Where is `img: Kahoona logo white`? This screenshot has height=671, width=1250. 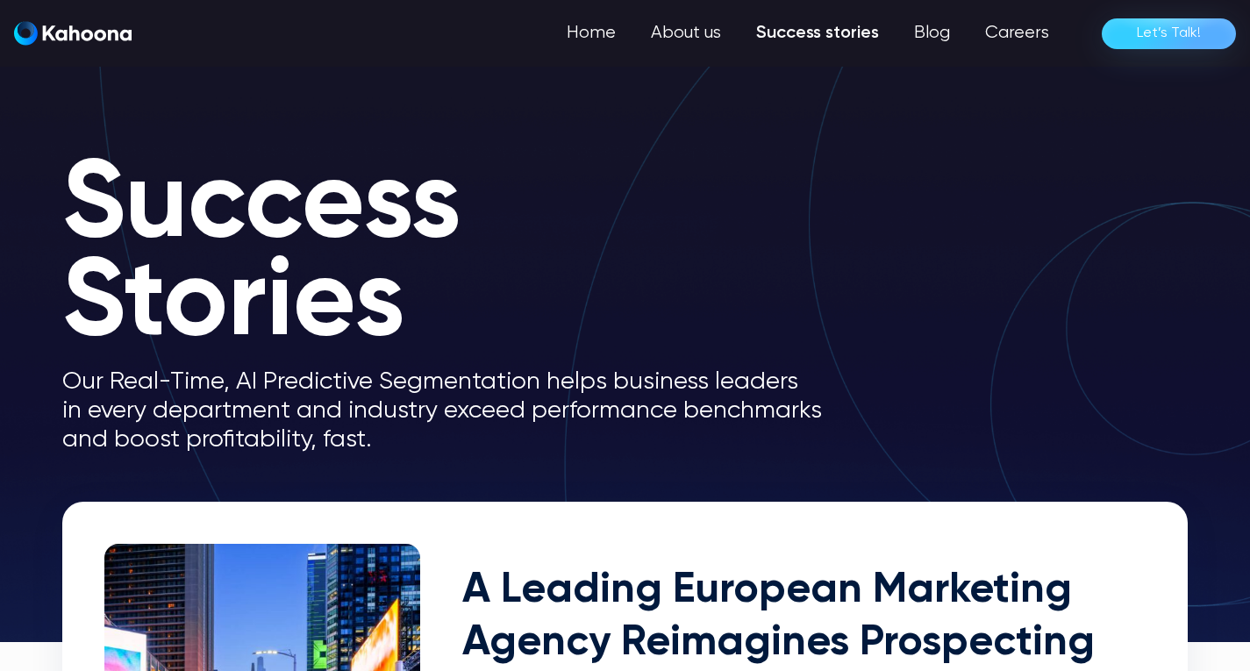 img: Kahoona logo white is located at coordinates (73, 33).